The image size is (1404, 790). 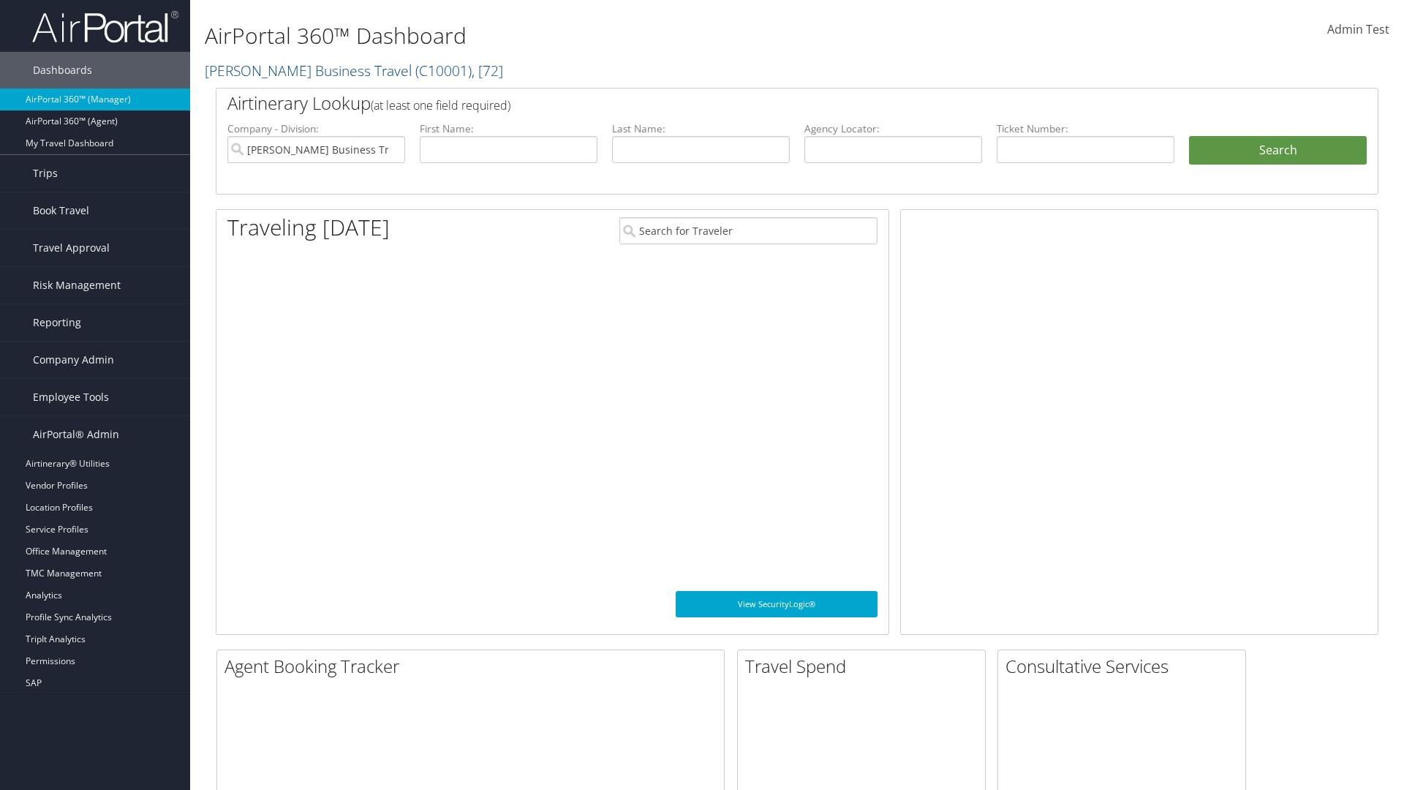 What do you see at coordinates (701, 129) in the screenshot?
I see `label: Last Name:` at bounding box center [701, 129].